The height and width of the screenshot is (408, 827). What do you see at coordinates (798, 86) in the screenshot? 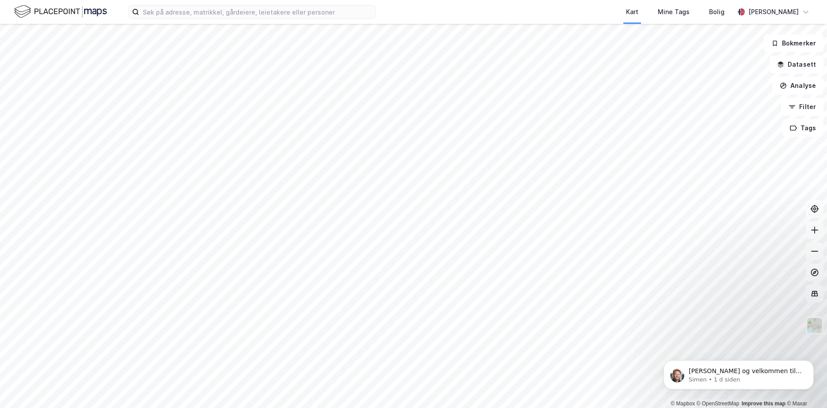
I see `button: Analyse` at bounding box center [798, 86].